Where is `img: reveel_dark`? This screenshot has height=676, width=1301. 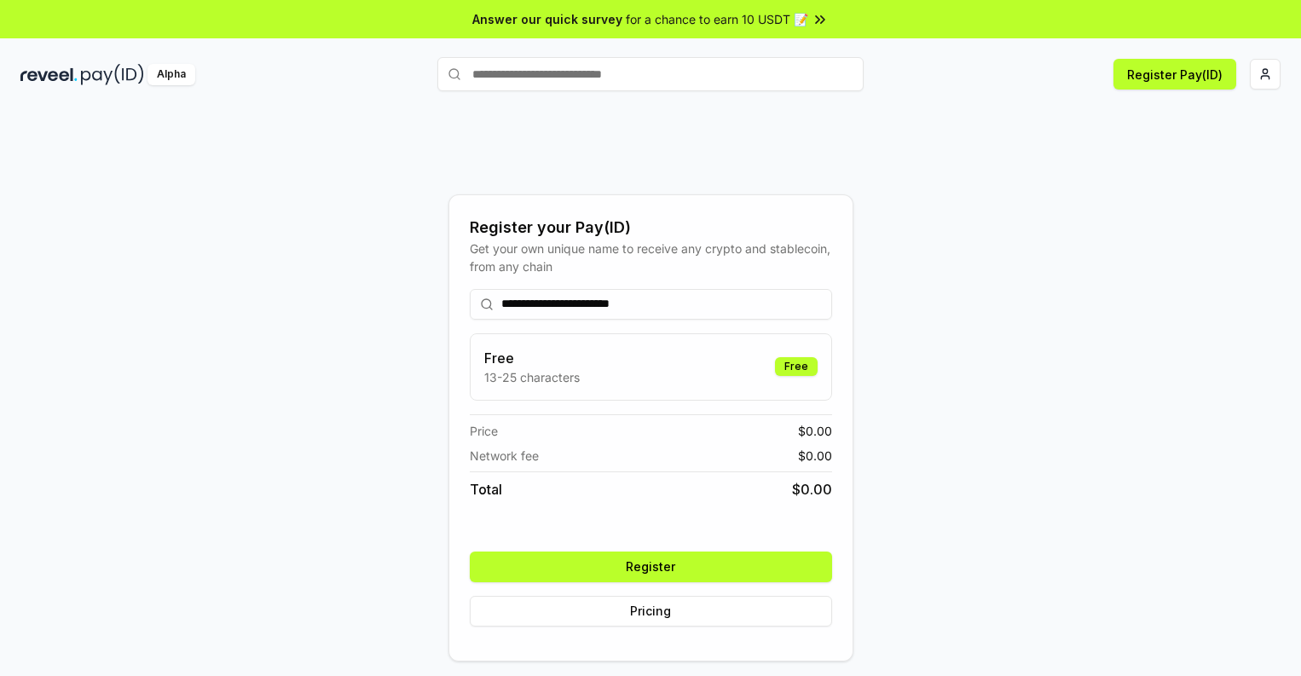
img: reveel_dark is located at coordinates (49, 74).